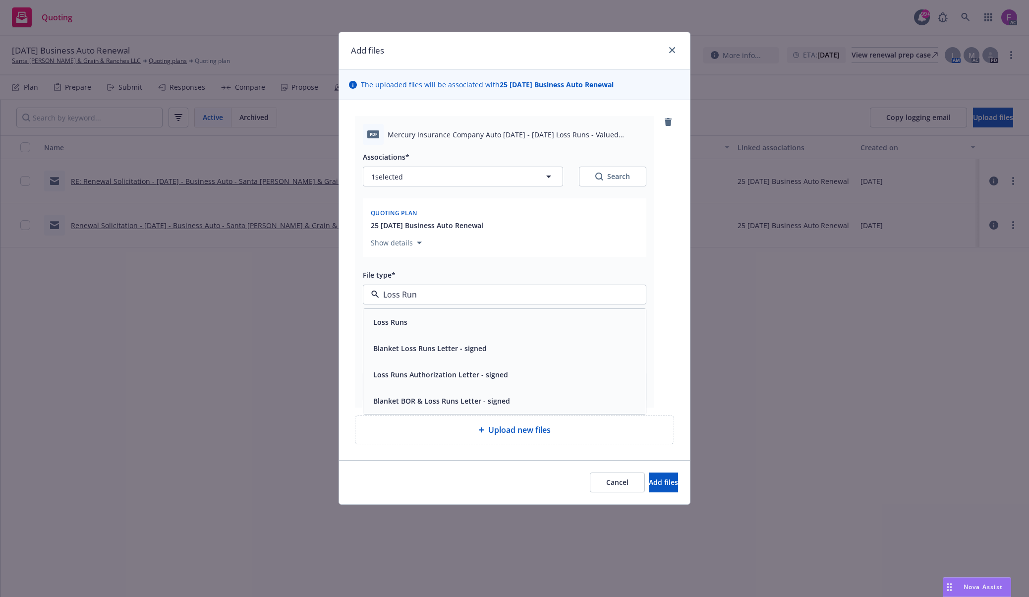 The image size is (1029, 597). What do you see at coordinates (612, 176) in the screenshot?
I see `div: Search` at bounding box center [612, 176].